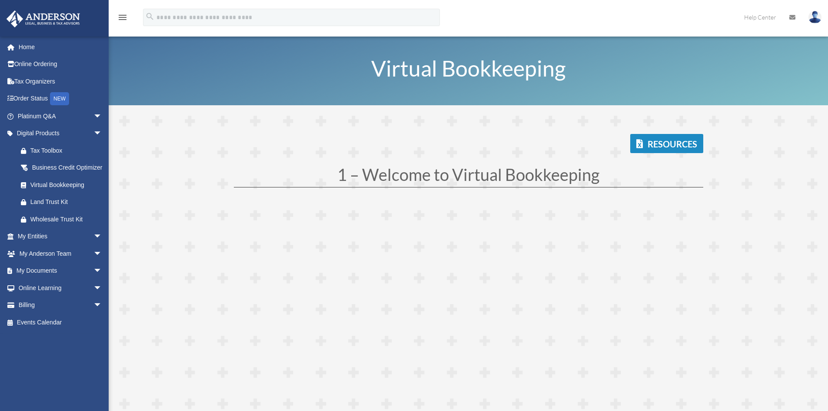 The image size is (828, 411). What do you see at coordinates (63, 202) in the screenshot?
I see `a: Land Trust Kit` at bounding box center [63, 202].